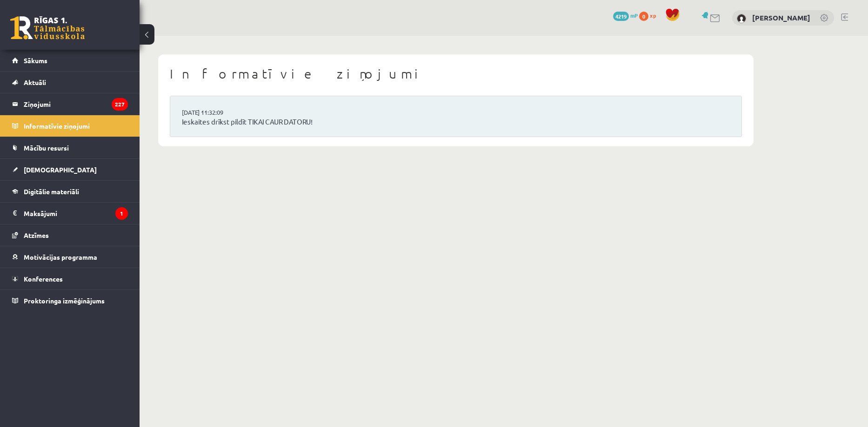 The width and height of the screenshot is (868, 427). I want to click on span: 4219, so click(621, 16).